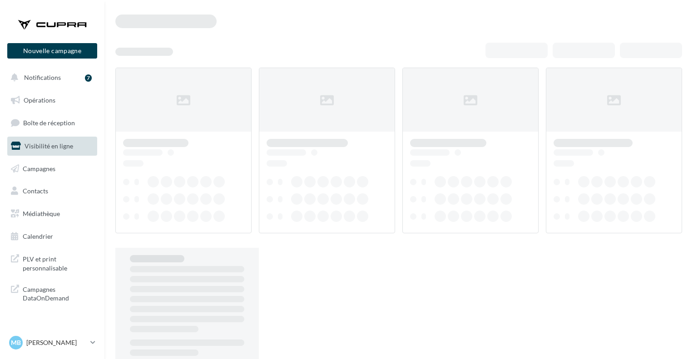 Image resolution: width=693 pixels, height=359 pixels. I want to click on a: Boîte de réception, so click(52, 123).